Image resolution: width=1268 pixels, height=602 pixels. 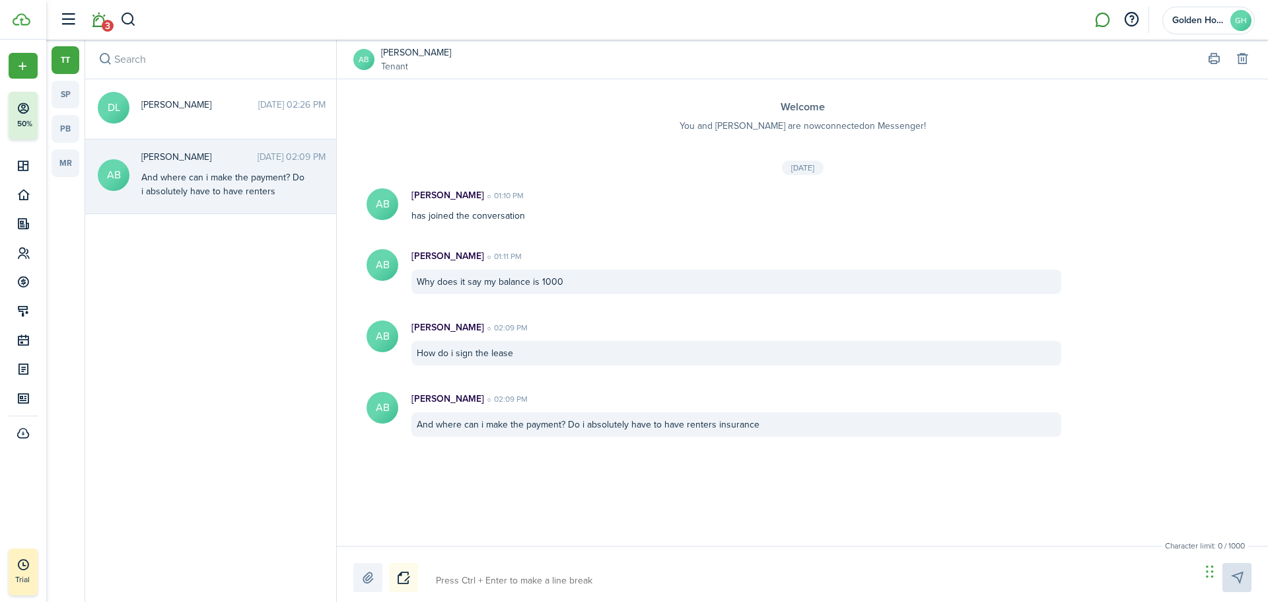 What do you see at coordinates (211, 59) in the screenshot?
I see `input: search` at bounding box center [211, 59].